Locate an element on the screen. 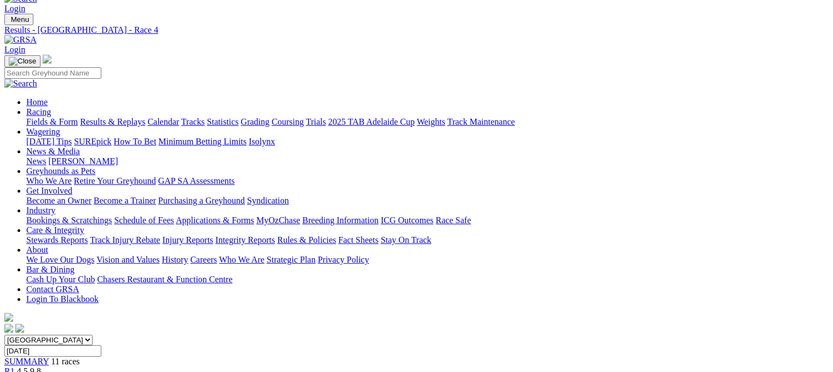 This screenshot has height=372, width=833. a: Injury Reports is located at coordinates (187, 240).